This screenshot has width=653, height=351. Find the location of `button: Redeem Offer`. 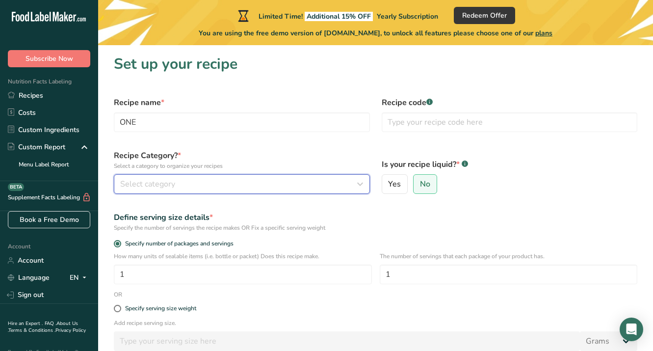

button: Redeem Offer is located at coordinates (484, 15).